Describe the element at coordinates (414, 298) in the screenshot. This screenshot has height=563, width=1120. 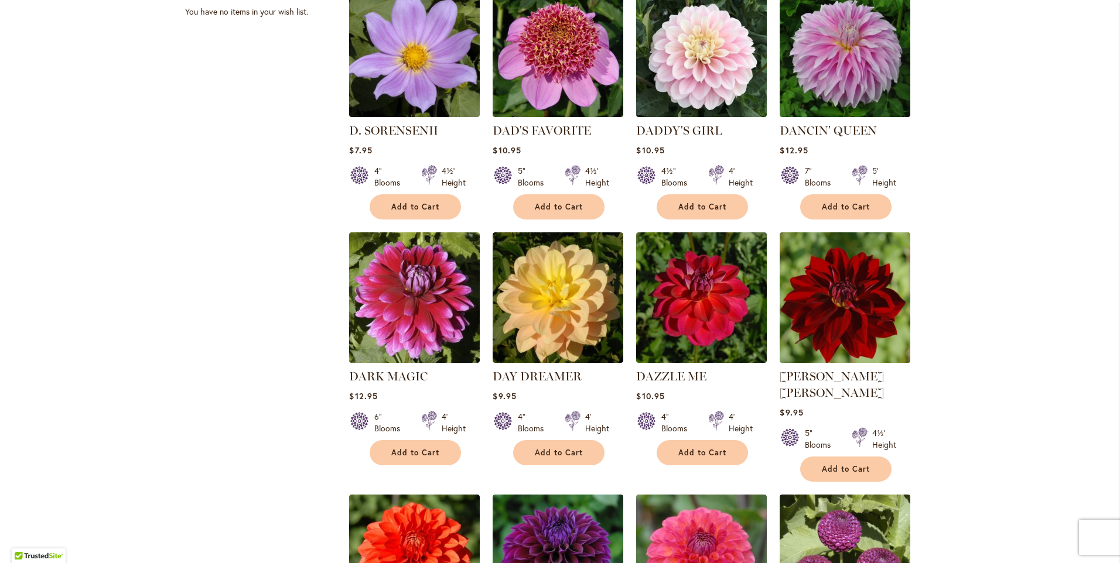
I see `img: DARK MAGIC` at that location.